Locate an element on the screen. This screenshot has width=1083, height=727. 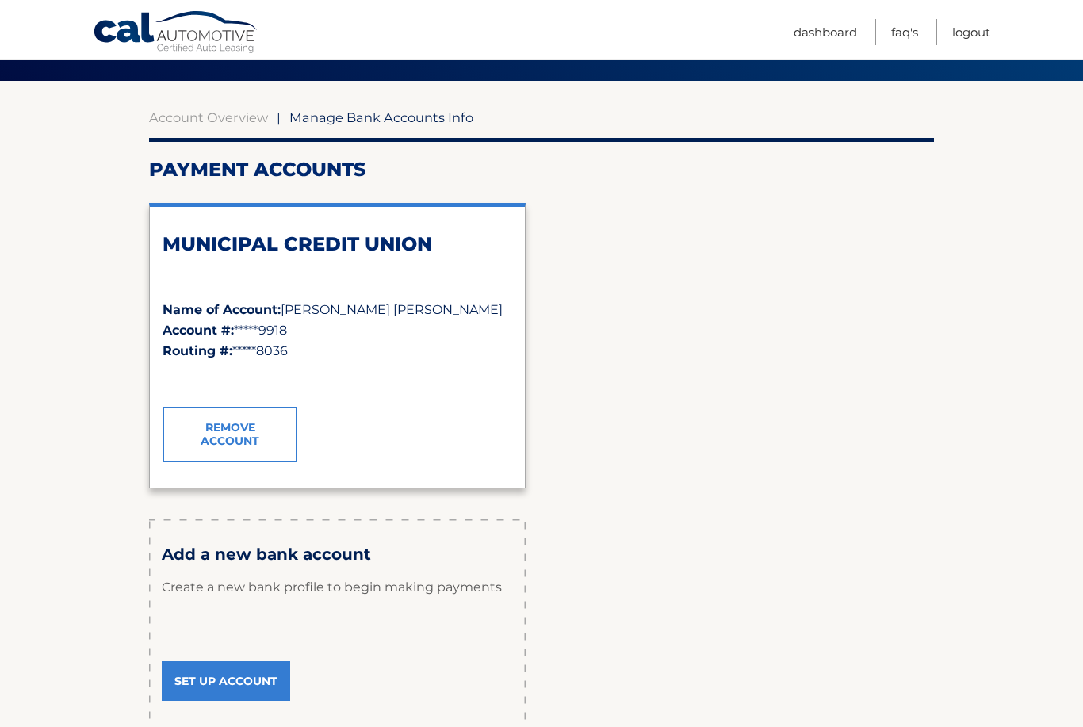
a: FAQ's is located at coordinates (905, 32).